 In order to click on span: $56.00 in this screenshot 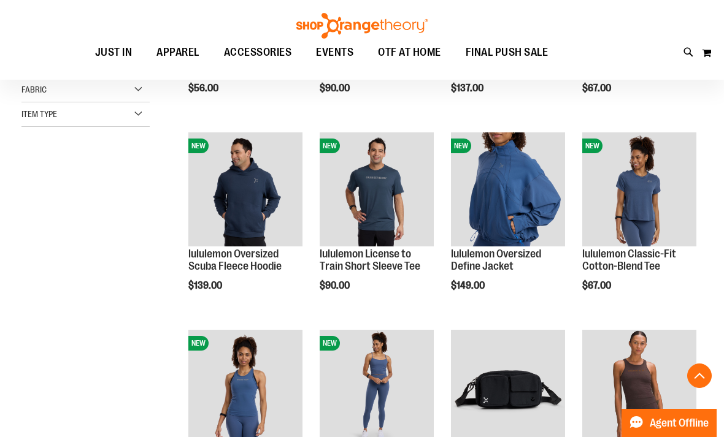, I will do `click(204, 88)`.